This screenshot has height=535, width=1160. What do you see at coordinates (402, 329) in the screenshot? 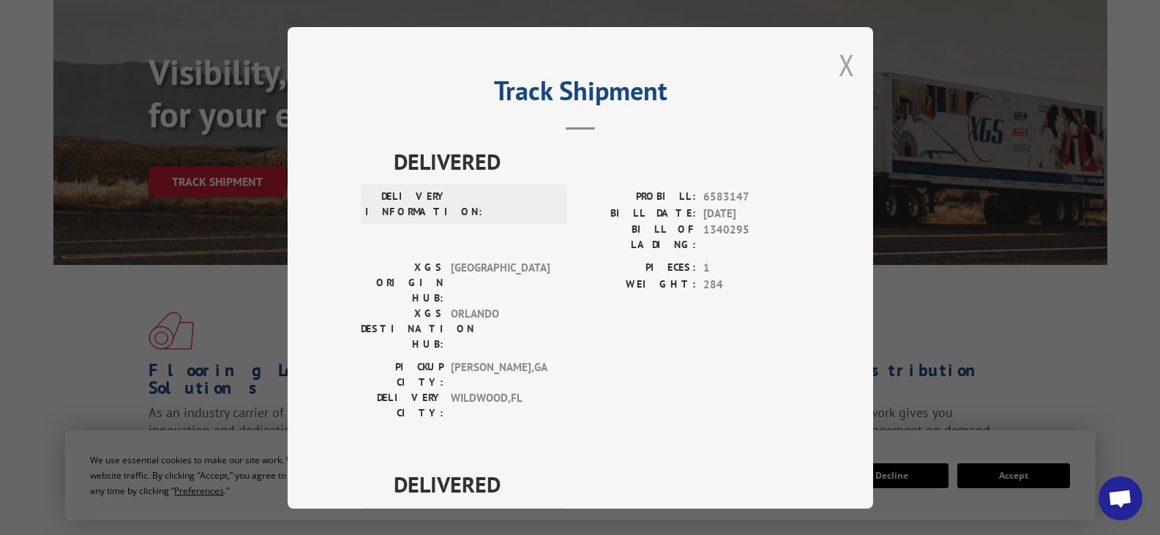
I see `label: XGS DESTINATION HUB:` at bounding box center [402, 329].